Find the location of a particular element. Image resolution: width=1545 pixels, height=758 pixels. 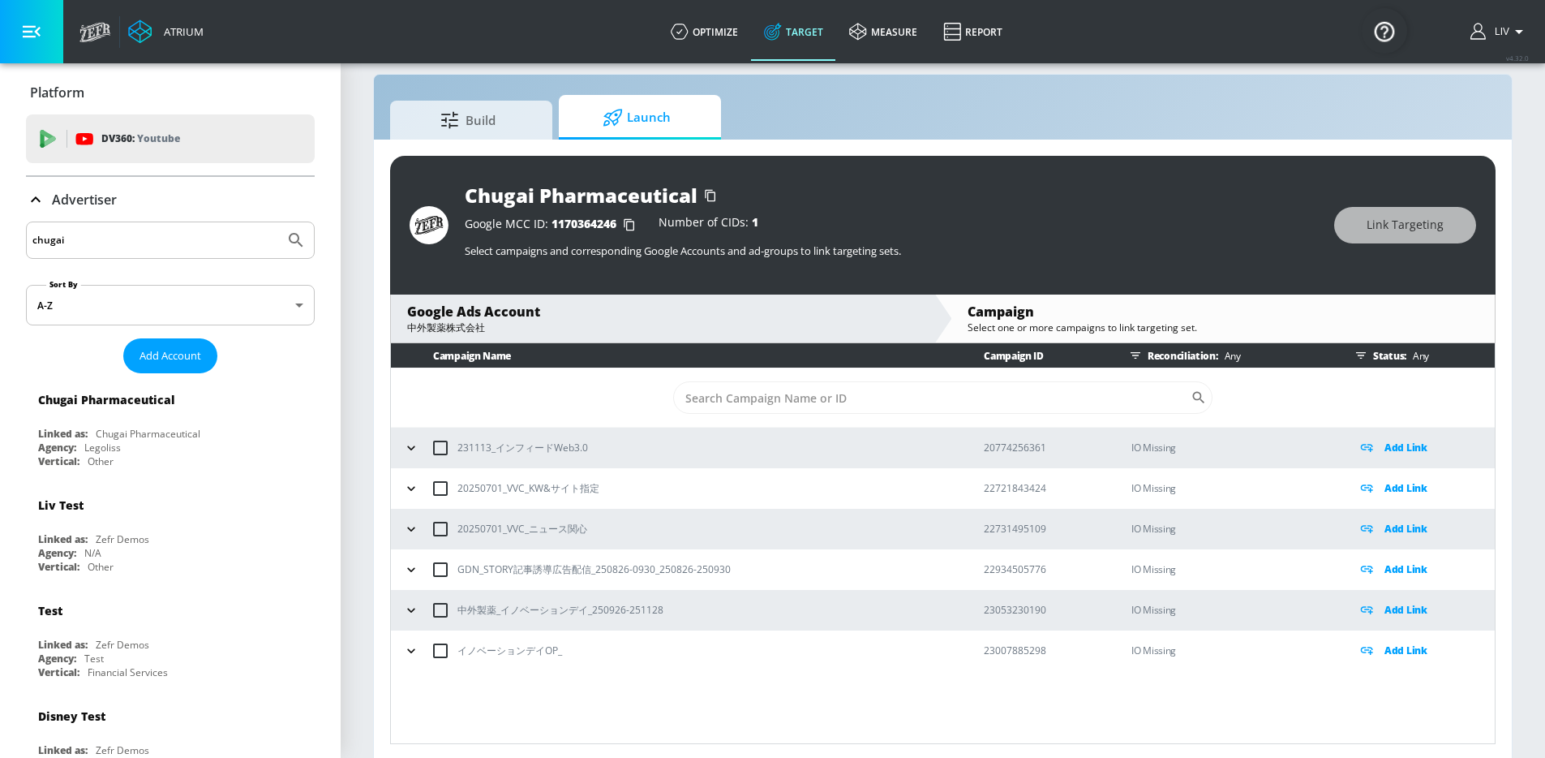

div: Google Ads Account is located at coordinates (663, 312).